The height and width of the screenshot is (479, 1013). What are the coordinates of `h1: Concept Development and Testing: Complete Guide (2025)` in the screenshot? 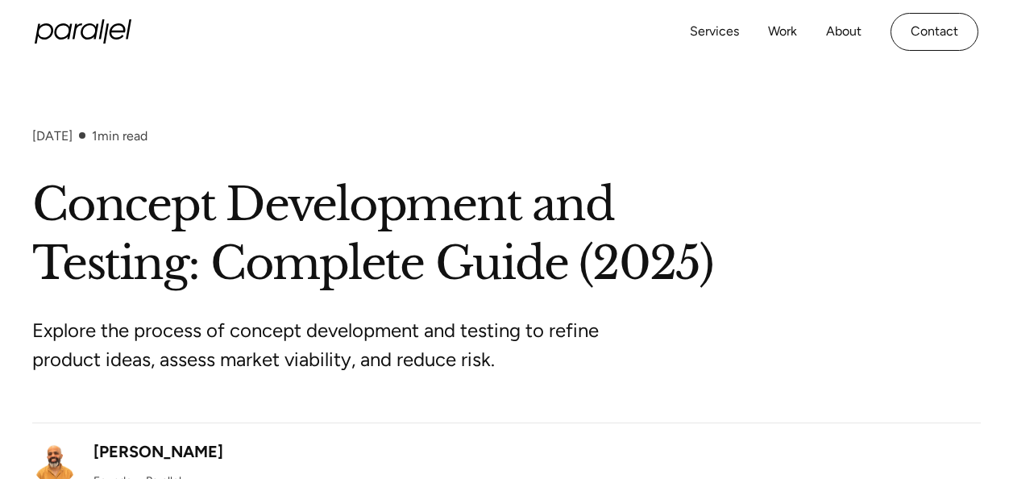 It's located at (506, 234).